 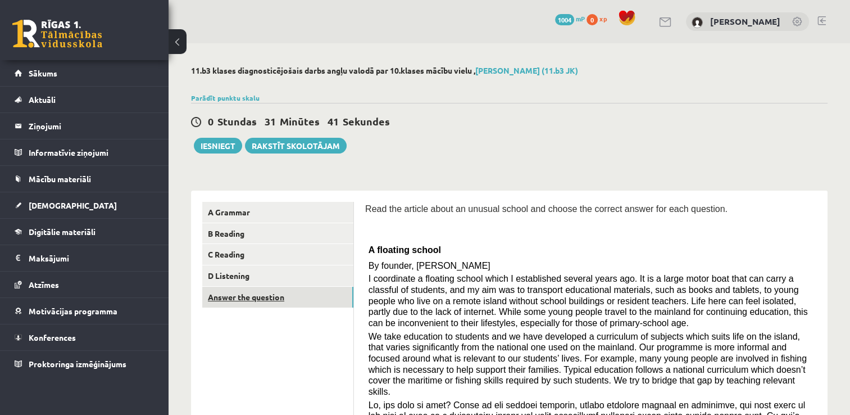 I want to click on span: Konferences, so click(x=52, y=337).